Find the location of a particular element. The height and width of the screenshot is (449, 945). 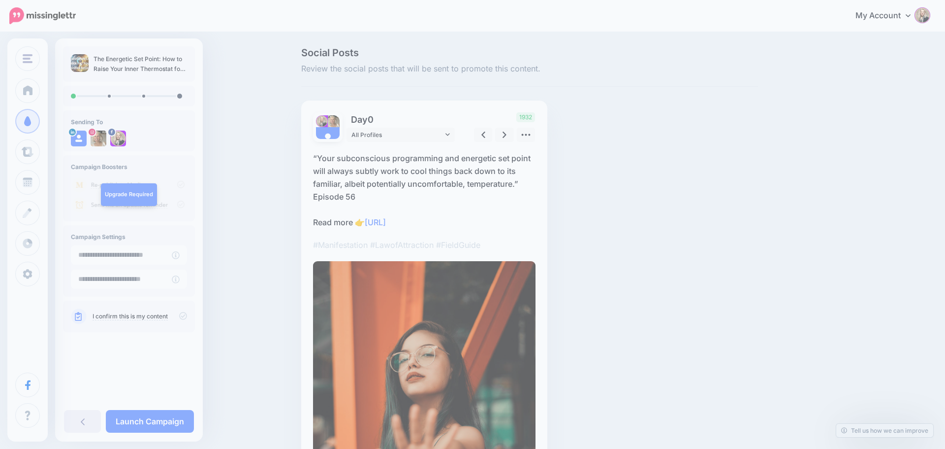

h4: Sending To is located at coordinates (129, 122).